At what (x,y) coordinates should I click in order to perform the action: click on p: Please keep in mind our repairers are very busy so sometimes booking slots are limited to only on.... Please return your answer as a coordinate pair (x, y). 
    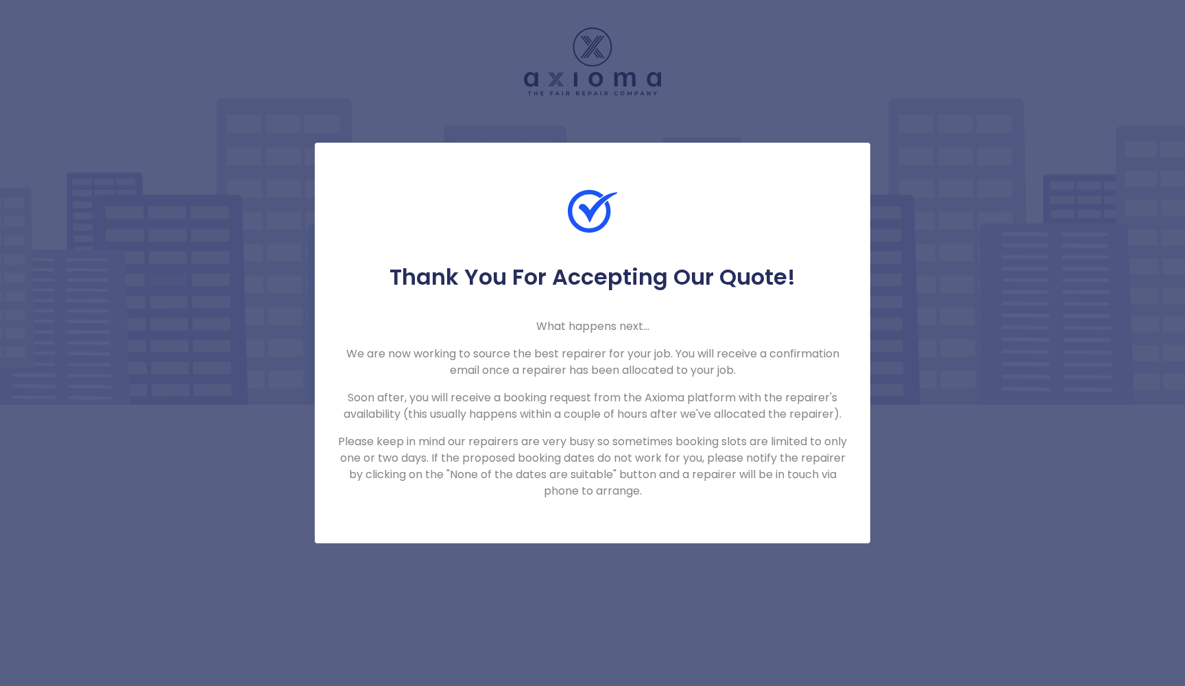
    Looking at the image, I should click on (592, 466).